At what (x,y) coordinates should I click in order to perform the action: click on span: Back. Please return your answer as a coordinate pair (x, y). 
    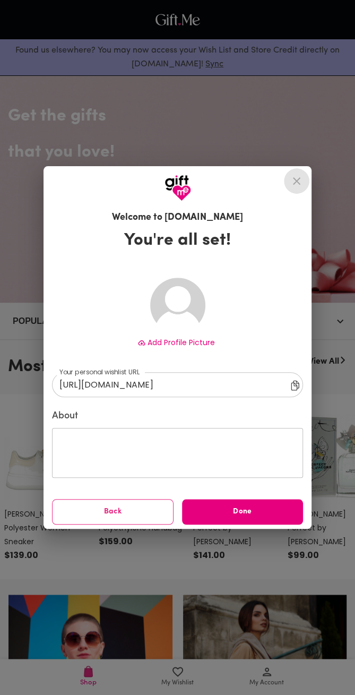
    Looking at the image, I should click on (113, 512).